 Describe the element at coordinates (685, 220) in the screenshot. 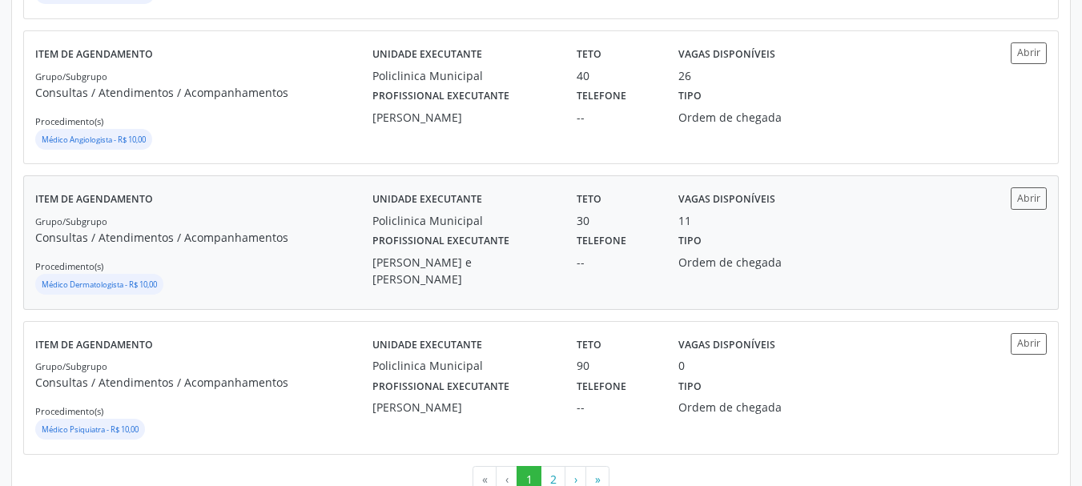

I see `div: 11` at that location.